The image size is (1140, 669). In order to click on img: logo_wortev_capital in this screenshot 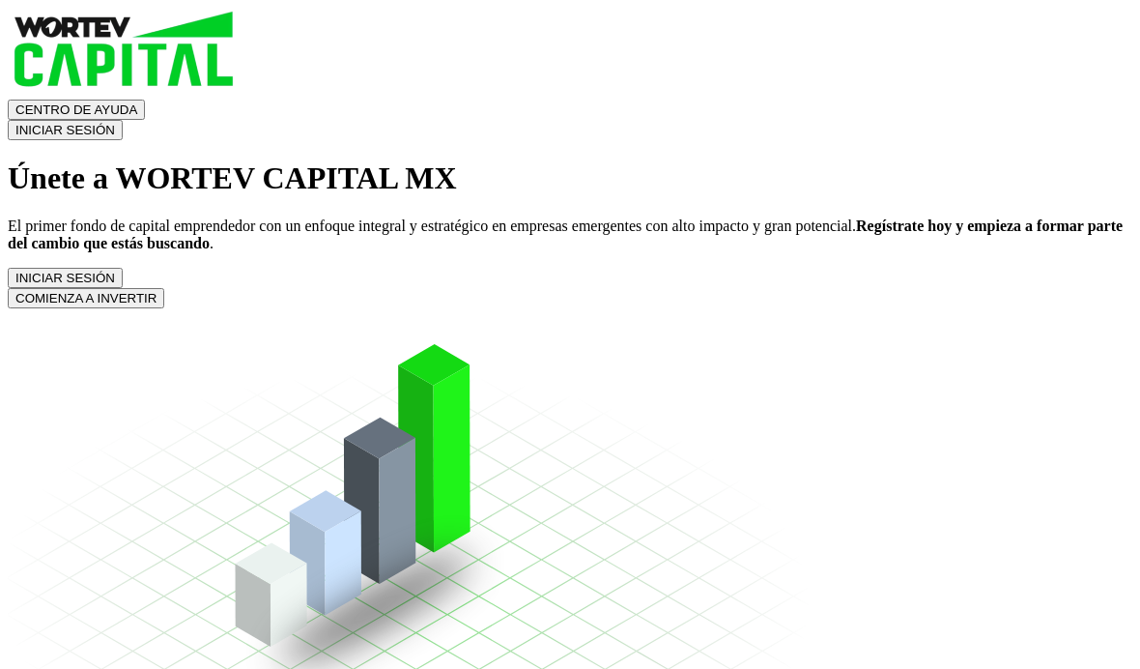, I will do `click(126, 51)`.